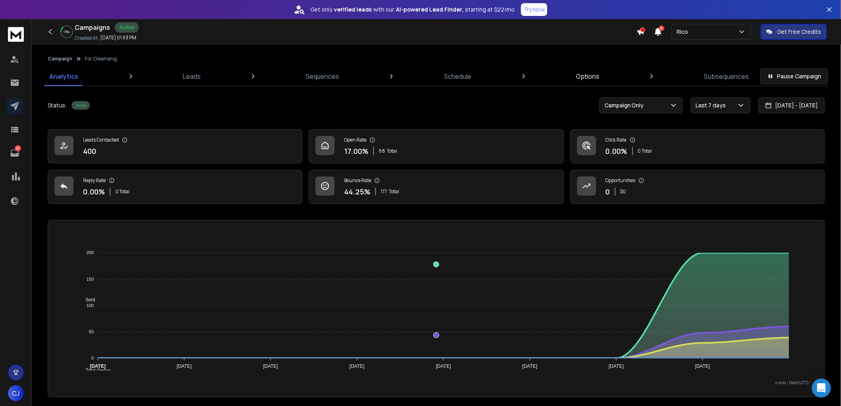 The width and height of the screenshot is (841, 406). Describe the element at coordinates (623, 191) in the screenshot. I see `p: $ 0` at that location.